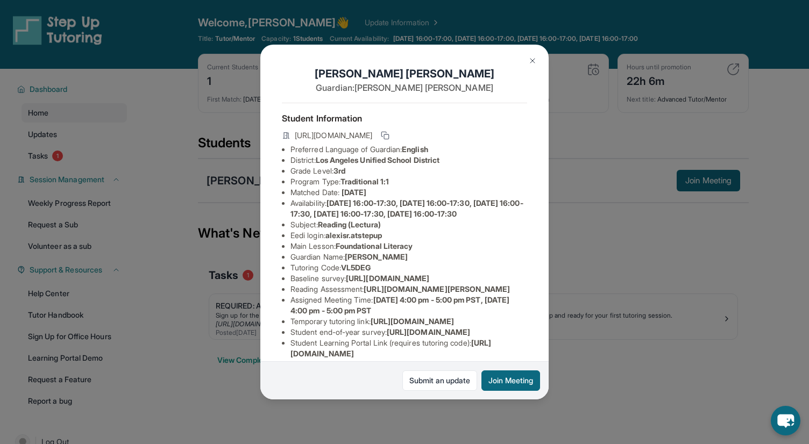 This screenshot has width=809, height=444. What do you see at coordinates (532, 61) in the screenshot?
I see `img: Close Icon` at bounding box center [532, 61].